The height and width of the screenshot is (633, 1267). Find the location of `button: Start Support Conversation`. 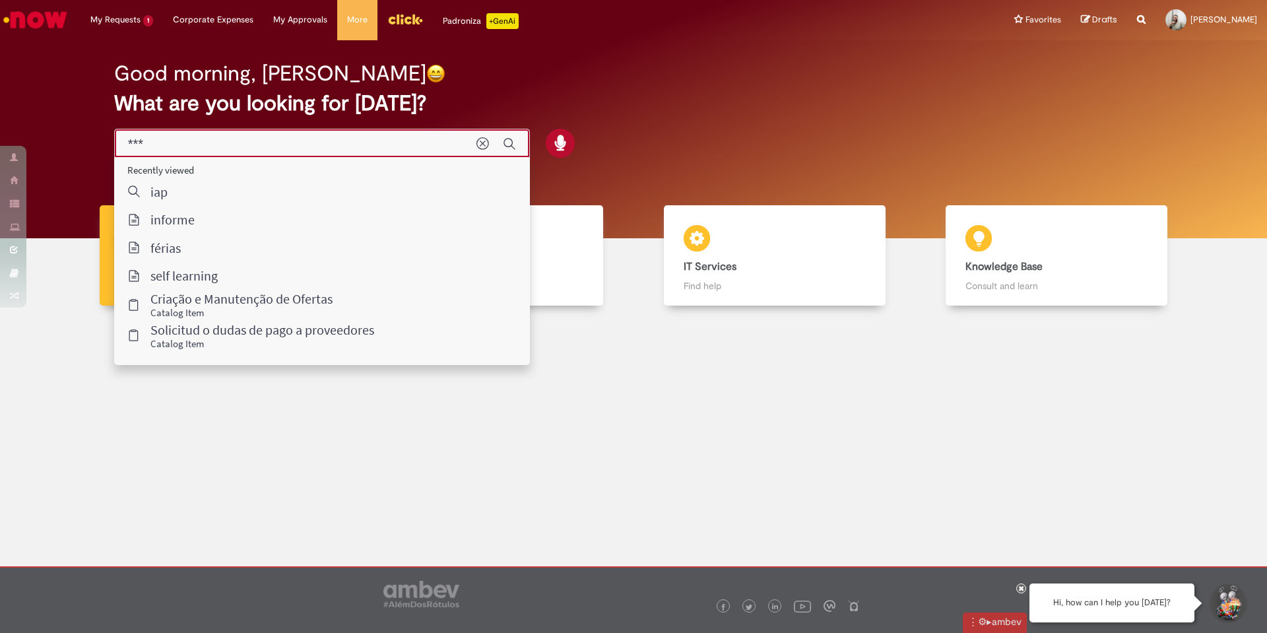

button: Start Support Conversation is located at coordinates (1227, 603).